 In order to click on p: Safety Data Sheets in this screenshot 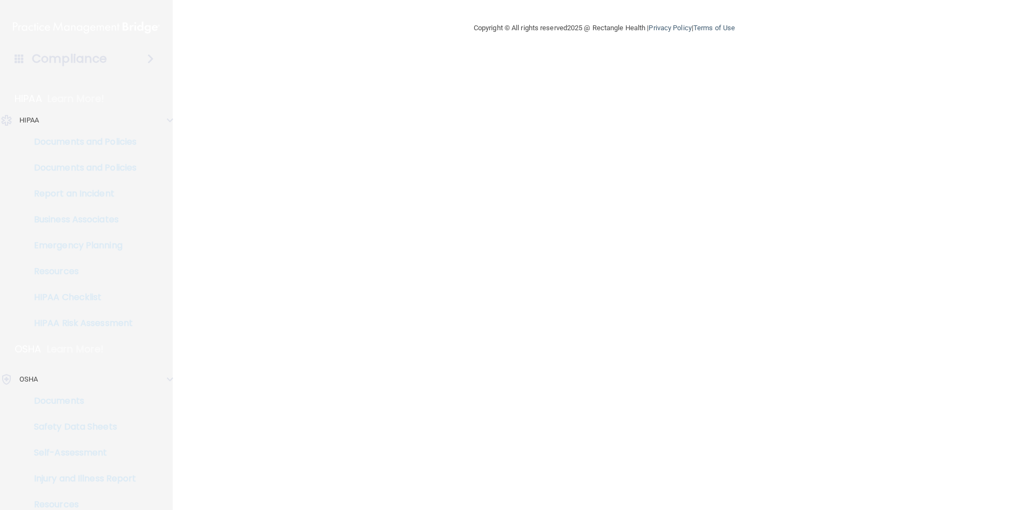, I will do `click(80, 427)`.